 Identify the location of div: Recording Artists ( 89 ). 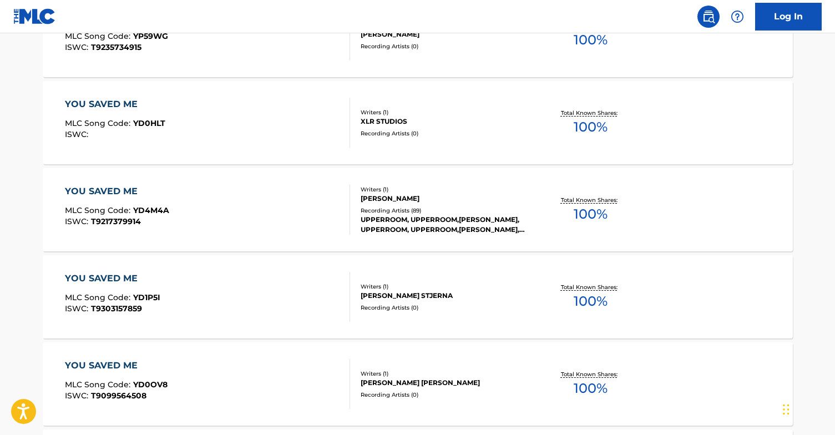
(445, 210).